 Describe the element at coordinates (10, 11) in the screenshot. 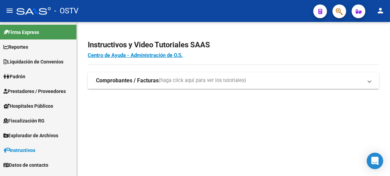

I see `mat-icon: menu` at that location.